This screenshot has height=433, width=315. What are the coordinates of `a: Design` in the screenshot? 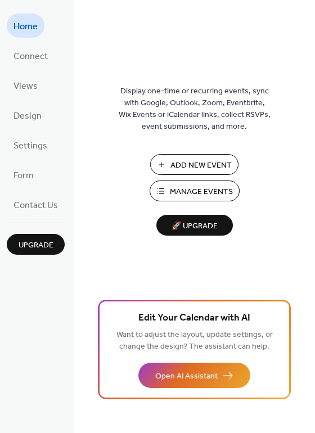 It's located at (28, 115).